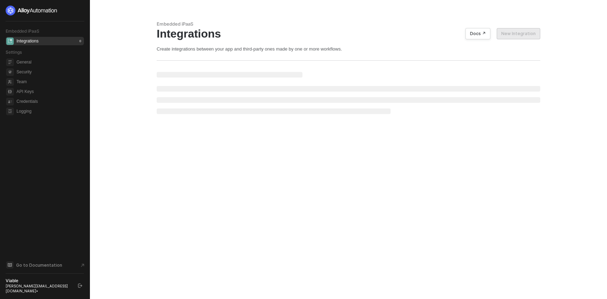 This screenshot has height=299, width=607. Describe the element at coordinates (22, 31) in the screenshot. I see `span: Embedded iPaaS` at that location.